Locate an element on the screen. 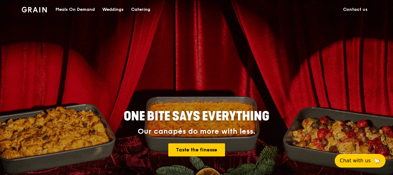 The width and height of the screenshot is (393, 175). a: Contact us is located at coordinates (355, 10).